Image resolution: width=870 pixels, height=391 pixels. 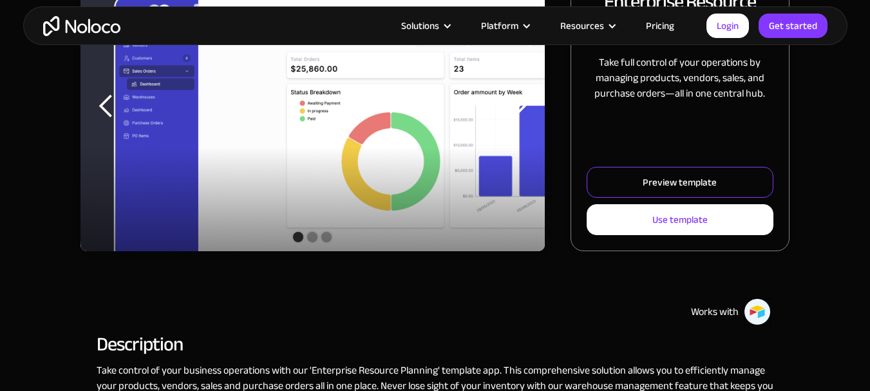 I want to click on div: Show slide 3 of 3, so click(x=327, y=237).